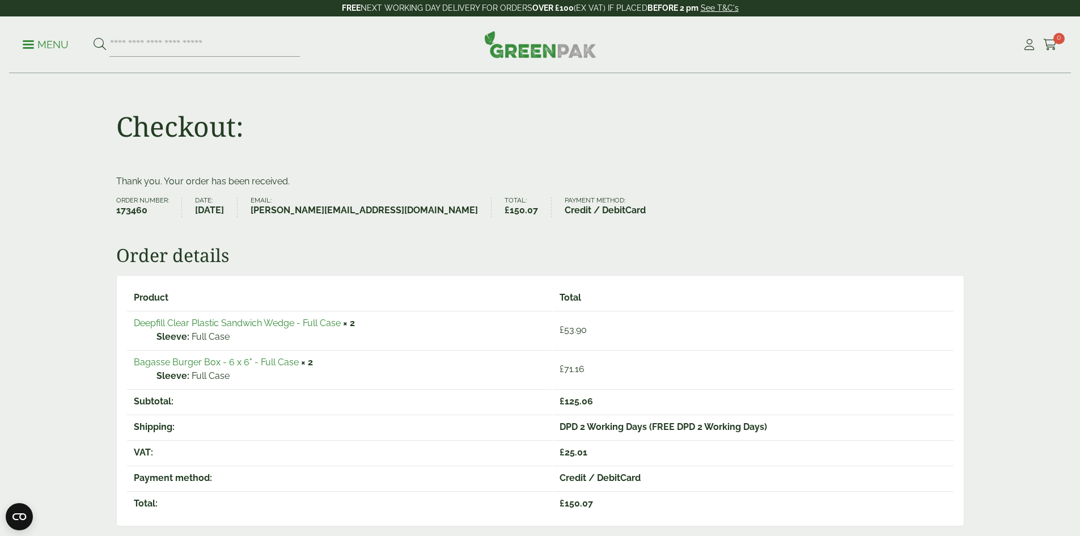 The width and height of the screenshot is (1080, 536). I want to click on span: 125.06, so click(576, 401).